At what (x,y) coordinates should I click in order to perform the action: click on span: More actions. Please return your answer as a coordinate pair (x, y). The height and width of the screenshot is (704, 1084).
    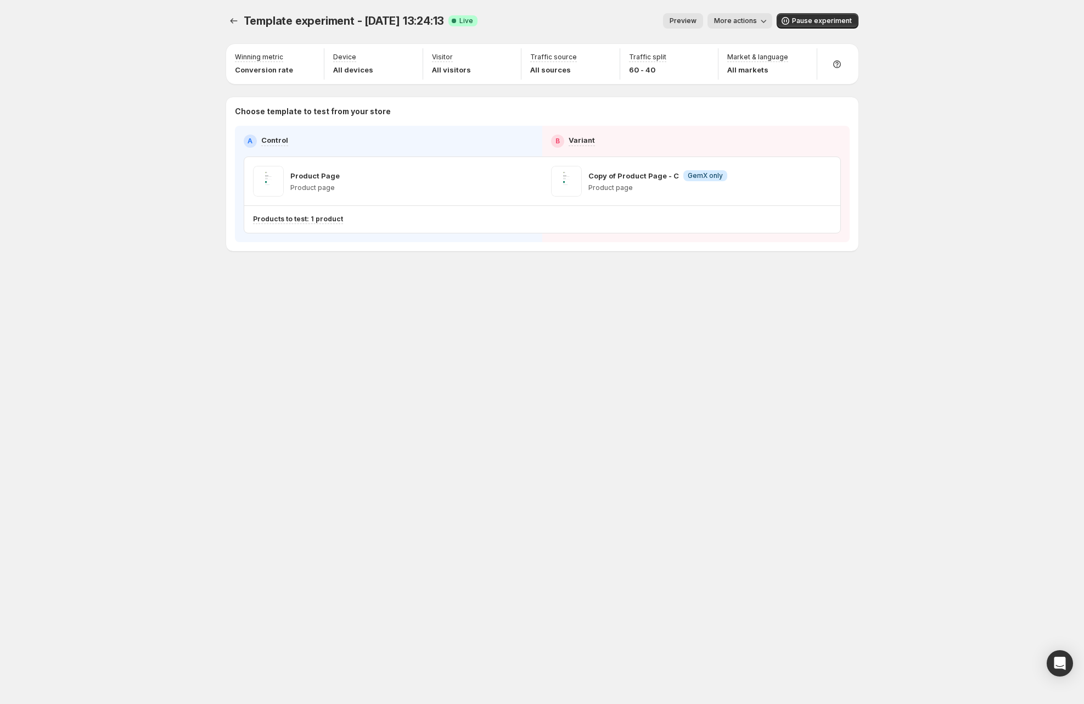
    Looking at the image, I should click on (736, 21).